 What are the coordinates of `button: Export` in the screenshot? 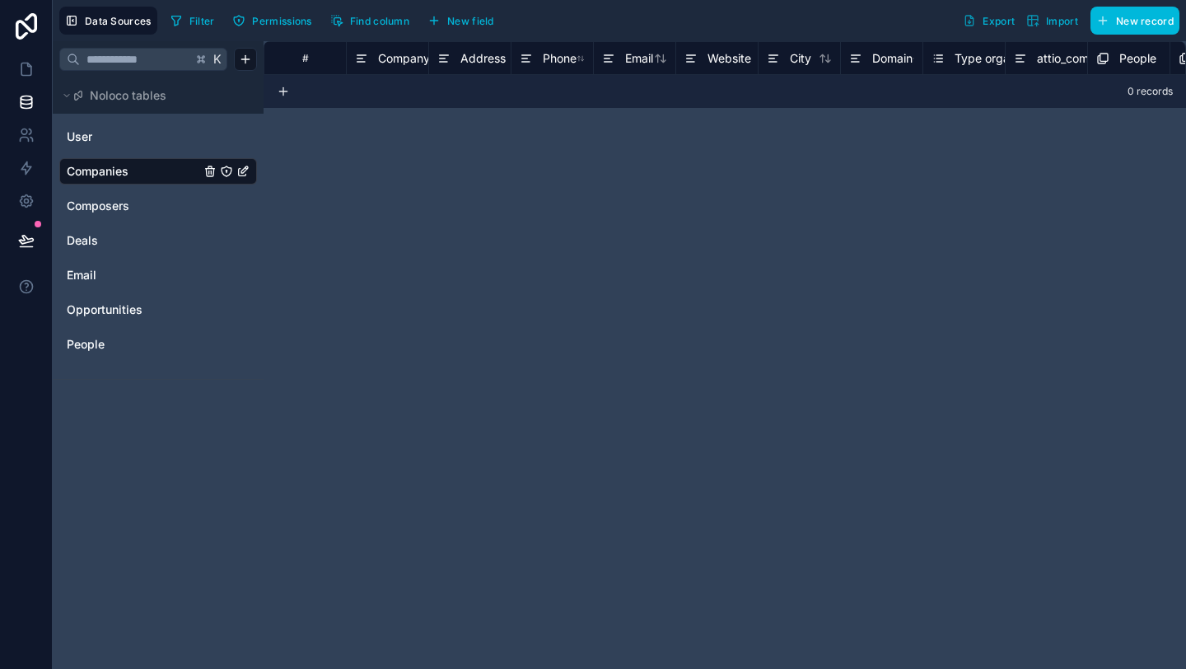 It's located at (989, 21).